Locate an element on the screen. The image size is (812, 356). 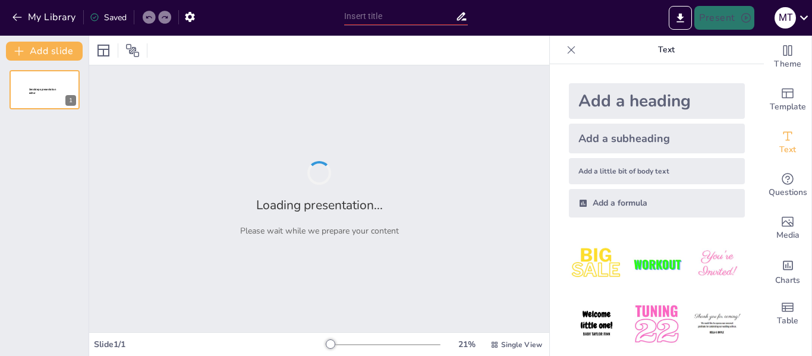
div: Saved is located at coordinates (108, 17).